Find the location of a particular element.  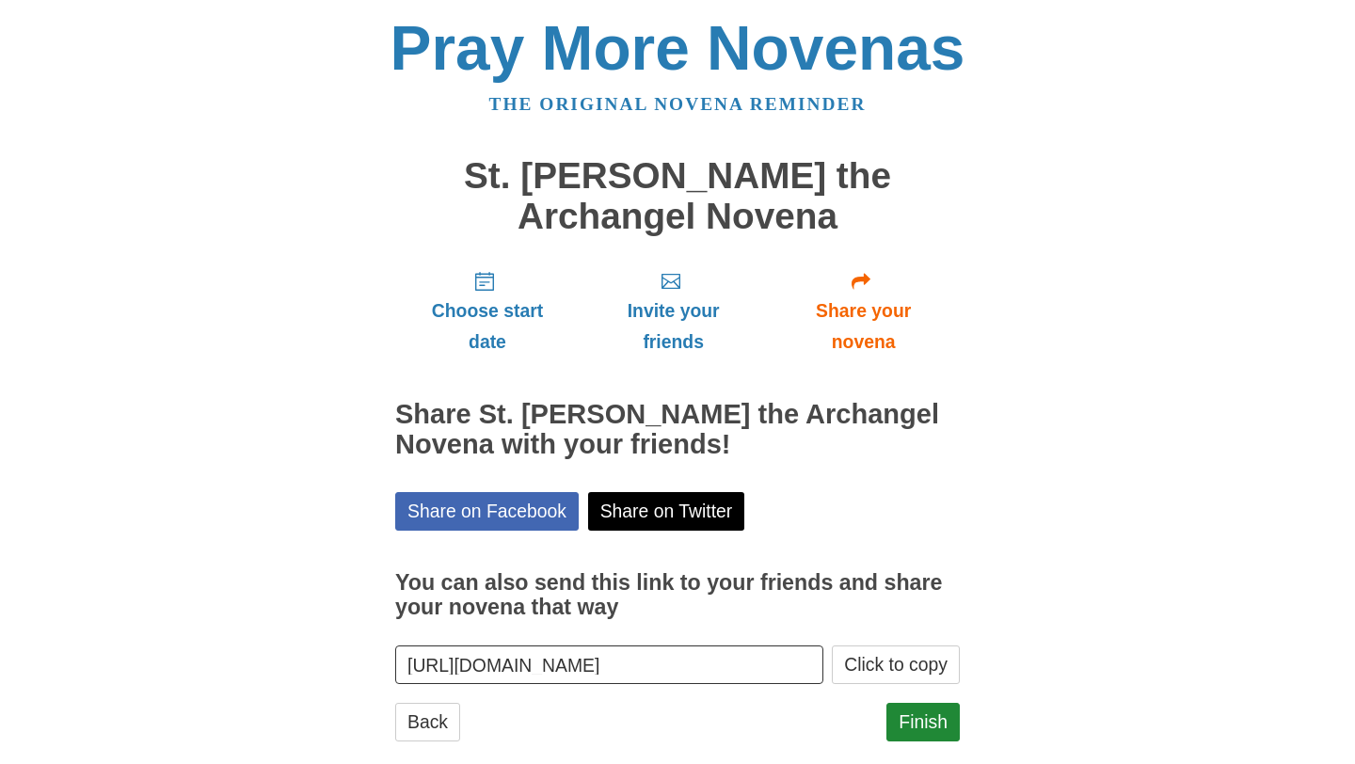

a: Share your novena is located at coordinates (863, 311).